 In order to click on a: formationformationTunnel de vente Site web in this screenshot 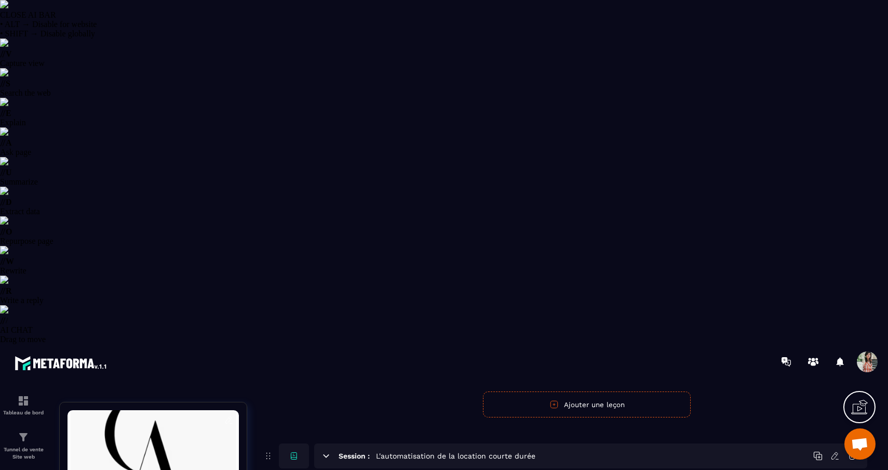, I will do `click(23, 445)`.